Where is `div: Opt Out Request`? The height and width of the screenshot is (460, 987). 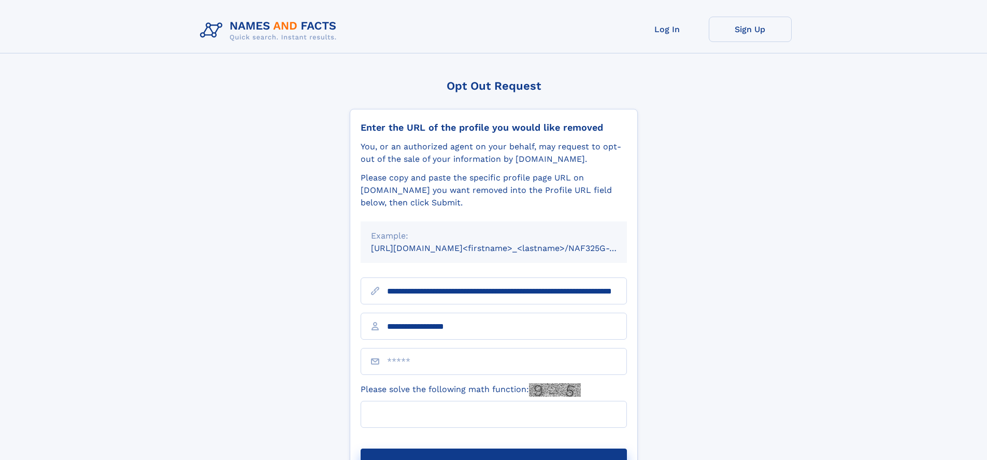
div: Opt Out Request is located at coordinates (494, 86).